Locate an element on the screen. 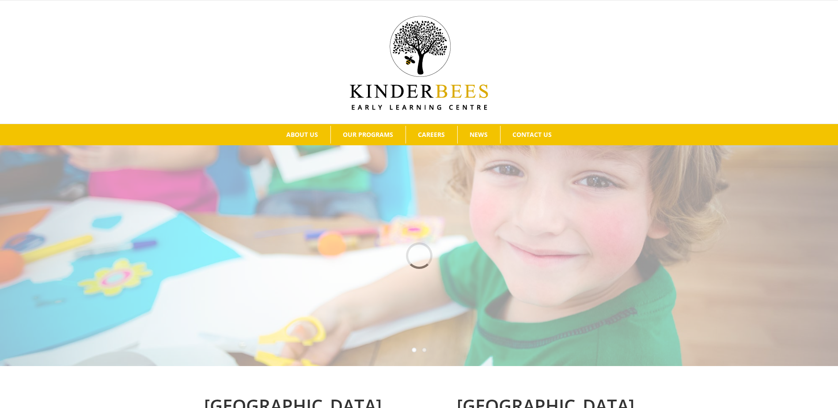 The height and width of the screenshot is (408, 838). a: 2 is located at coordinates (424, 350).